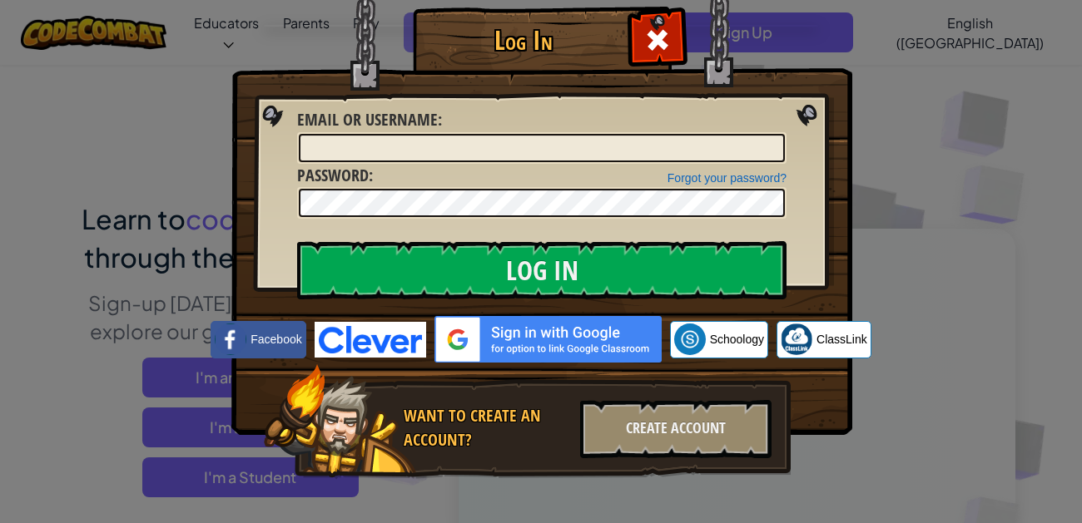 This screenshot has height=523, width=1082. Describe the element at coordinates (370, 340) in the screenshot. I see `img: clever-logo-blue.png` at that location.